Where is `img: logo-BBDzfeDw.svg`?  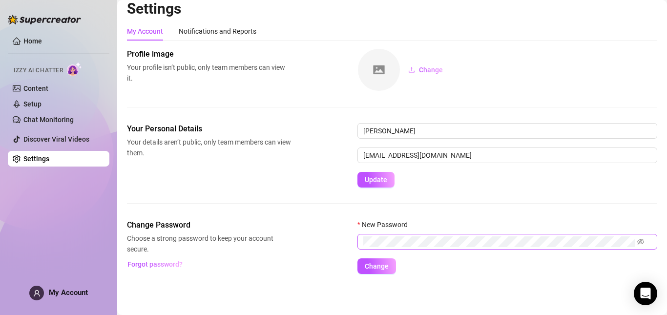
img: logo-BBDzfeDw.svg is located at coordinates (44, 20).